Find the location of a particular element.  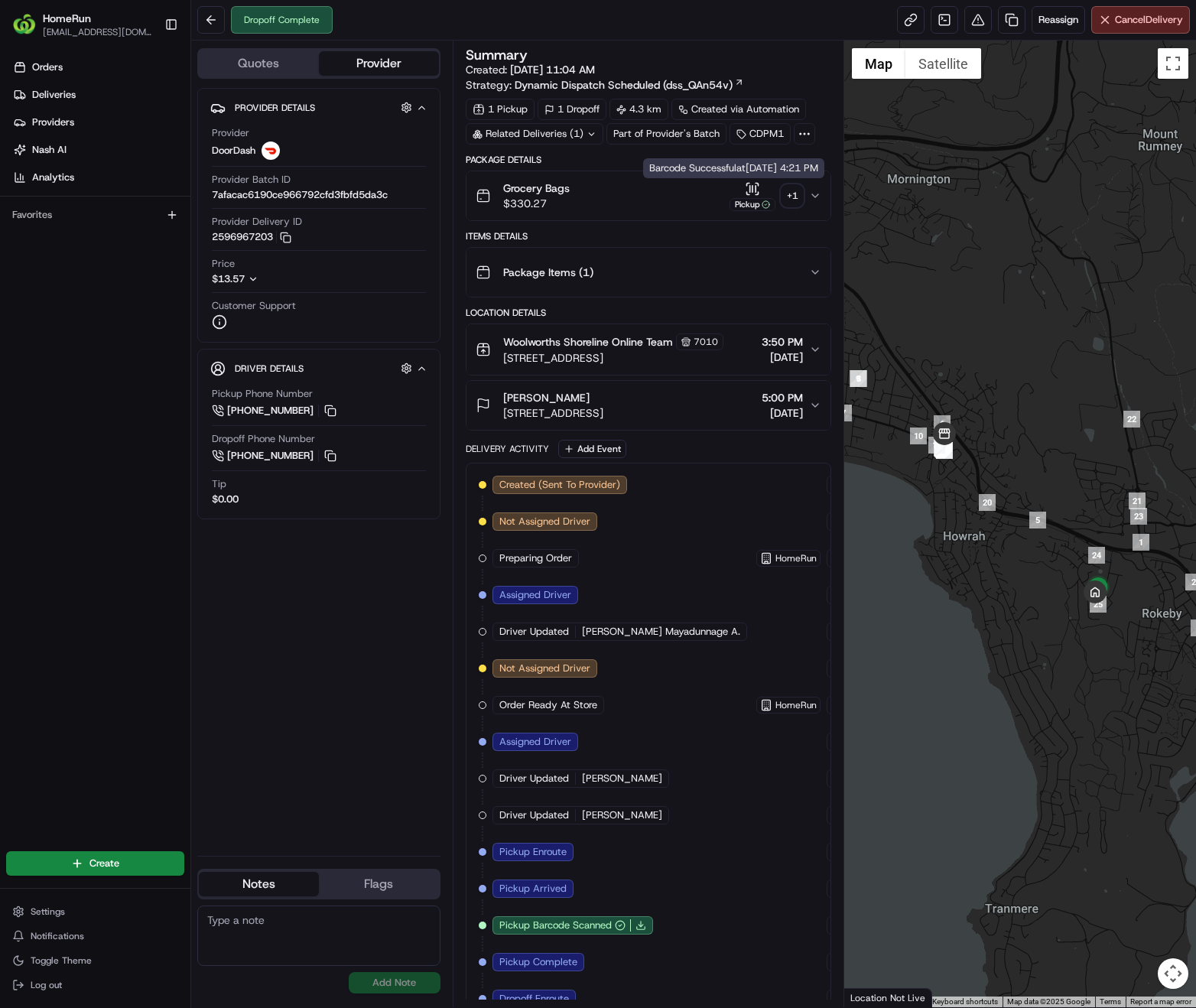

span: DoorDash is located at coordinates (233, 151).